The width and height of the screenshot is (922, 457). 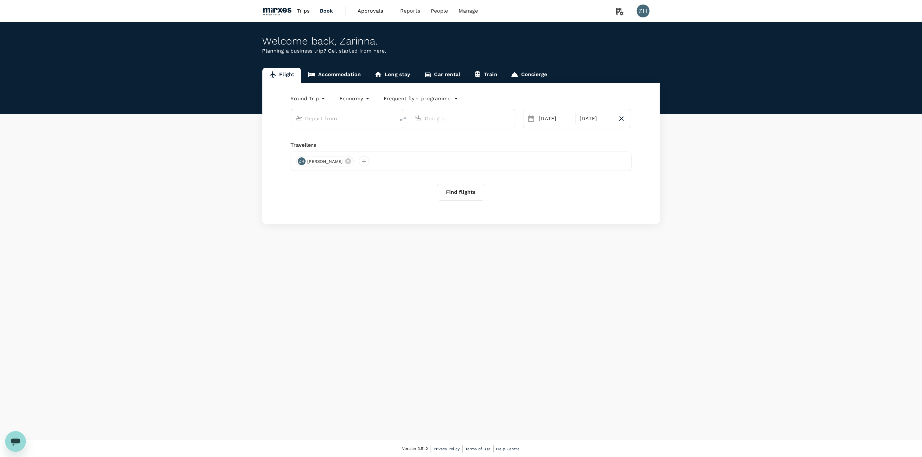 What do you see at coordinates (374, 11) in the screenshot?
I see `span: Approvals` at bounding box center [374, 11].